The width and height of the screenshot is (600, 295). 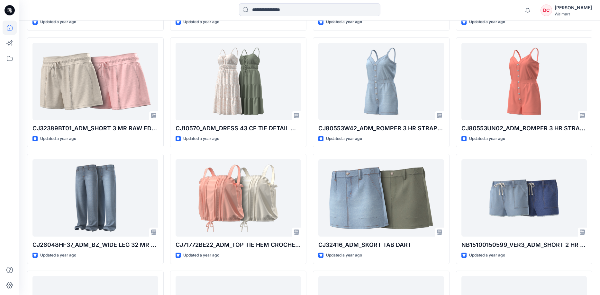 I want to click on a: CJ71772BE22_ADM_TOP TIE HEM CROCHET STRAPS, so click(x=238, y=198).